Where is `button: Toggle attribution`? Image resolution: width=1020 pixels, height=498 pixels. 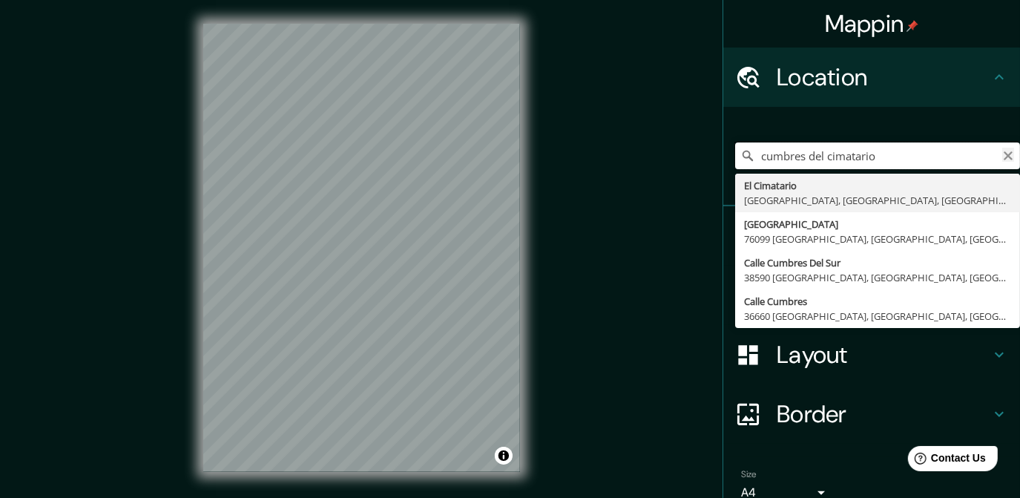 button: Toggle attribution is located at coordinates (504, 456).